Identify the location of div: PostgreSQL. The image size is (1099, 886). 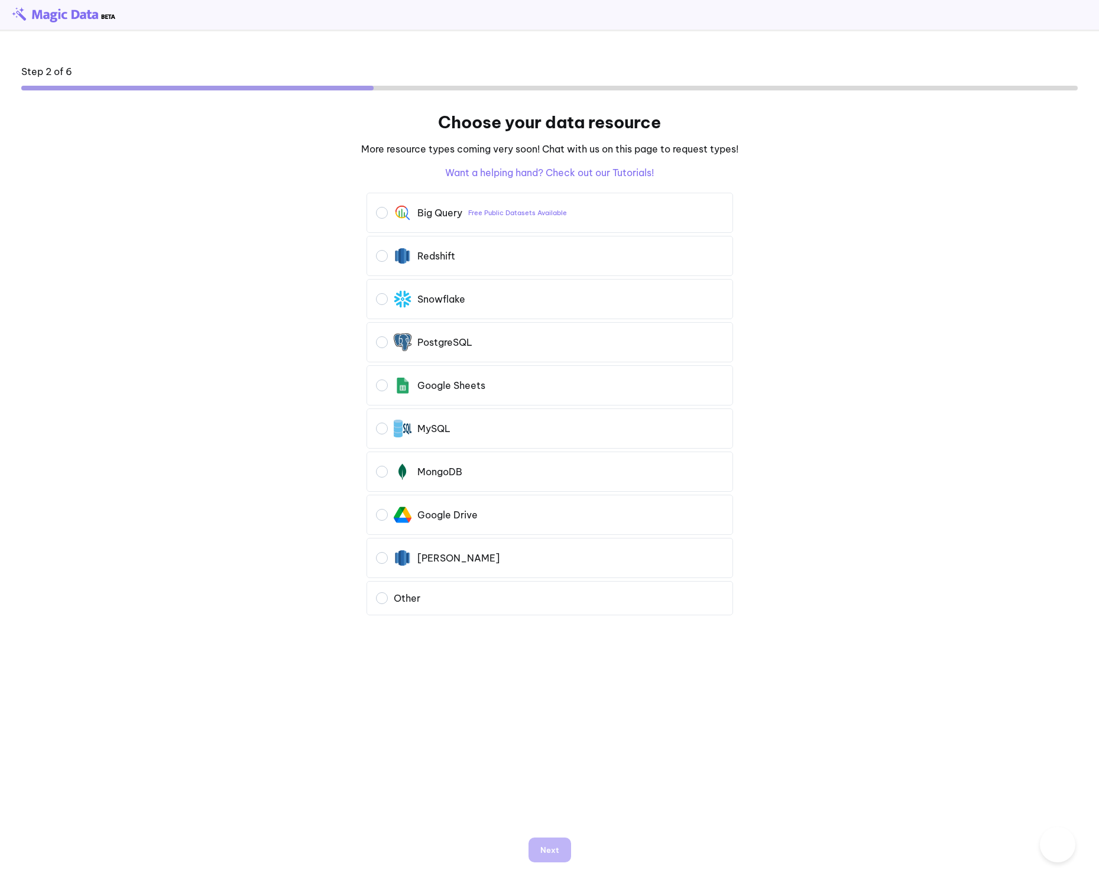
(444, 342).